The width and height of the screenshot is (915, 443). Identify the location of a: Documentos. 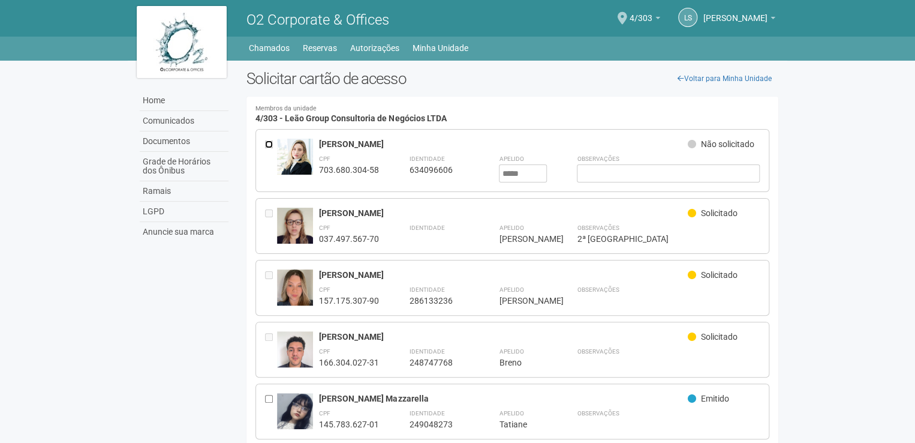
(184, 142).